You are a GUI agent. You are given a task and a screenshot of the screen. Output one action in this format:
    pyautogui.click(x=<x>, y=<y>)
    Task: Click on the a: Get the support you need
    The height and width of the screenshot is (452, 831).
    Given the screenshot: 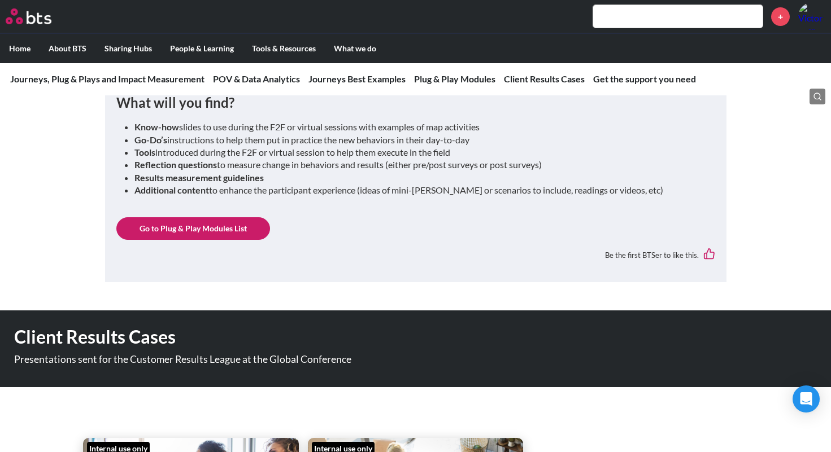 What is the action you would take?
    pyautogui.click(x=644, y=78)
    